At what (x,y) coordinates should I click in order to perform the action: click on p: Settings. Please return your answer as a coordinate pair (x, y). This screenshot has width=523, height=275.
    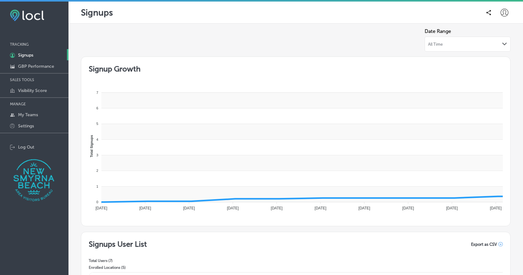
    Looking at the image, I should click on (26, 126).